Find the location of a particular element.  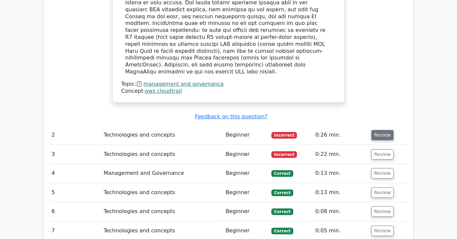

td: 0:08 min. is located at coordinates (341, 211).